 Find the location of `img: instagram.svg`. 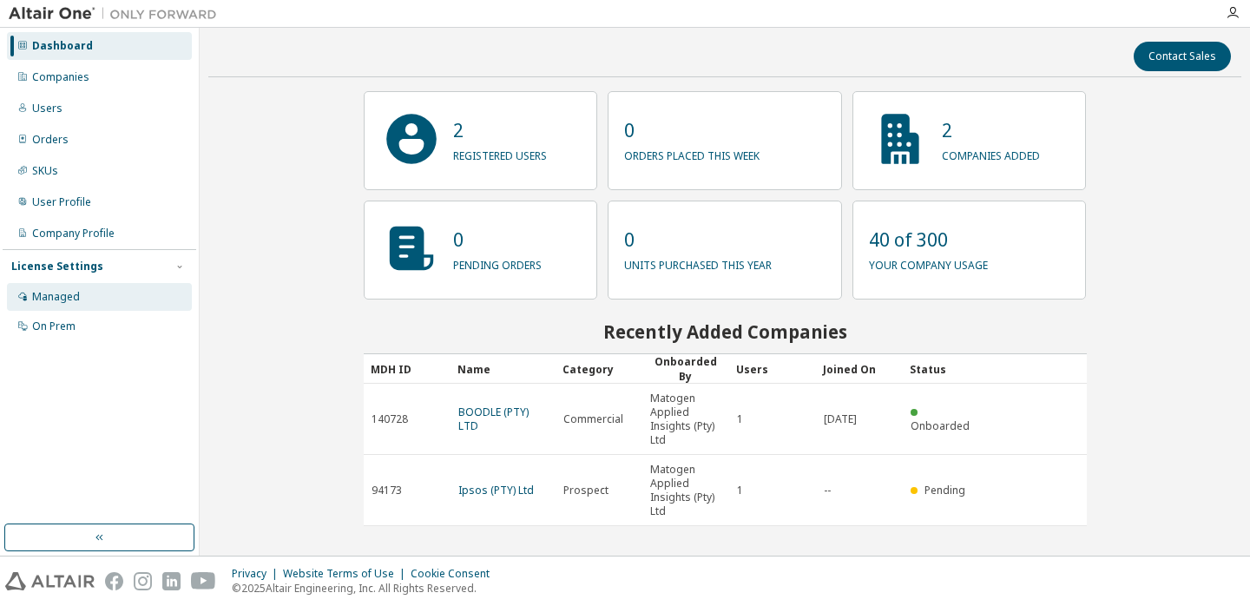

img: instagram.svg is located at coordinates (142, 581).